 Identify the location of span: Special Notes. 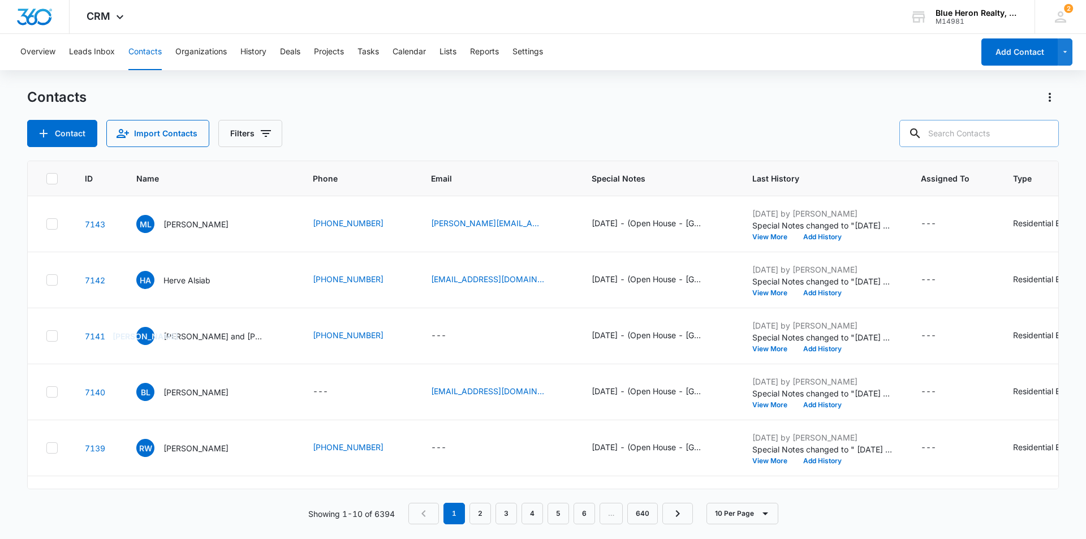
(650, 178).